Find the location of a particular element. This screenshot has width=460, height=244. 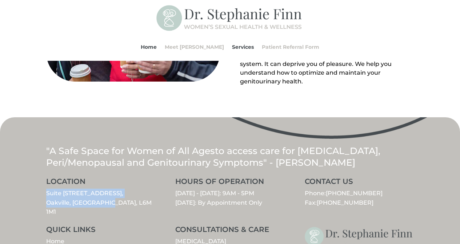

p: "A Safe Space for Women of All Ages is located at coordinates (230, 156).